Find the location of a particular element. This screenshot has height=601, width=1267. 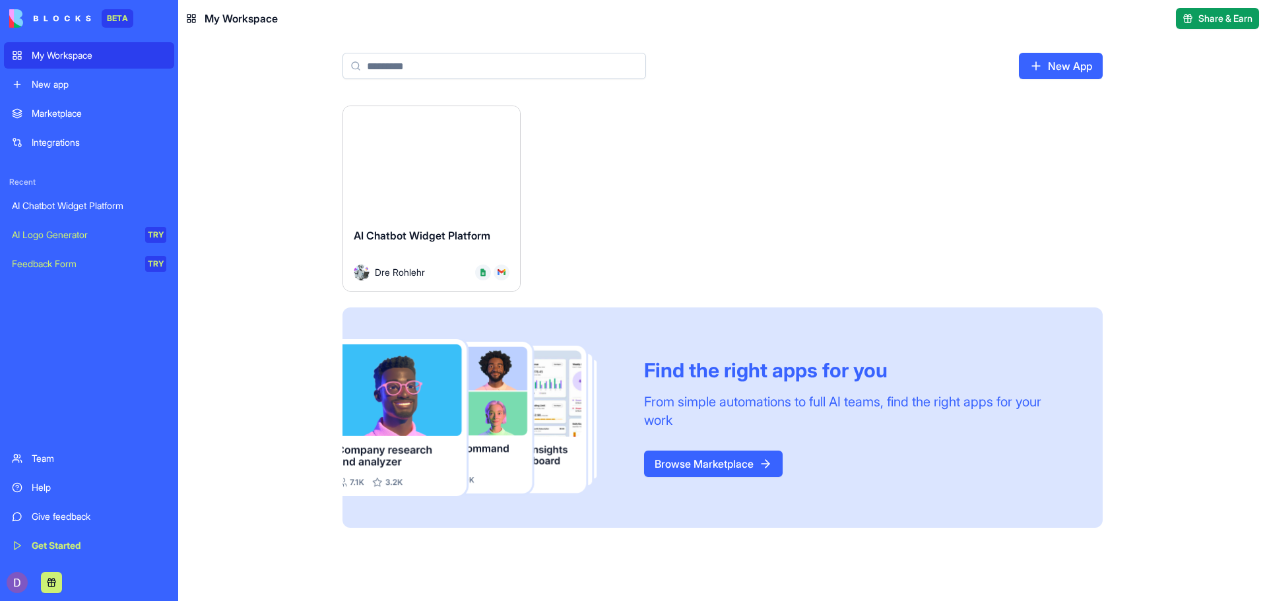

div: Give feedback is located at coordinates (99, 517).